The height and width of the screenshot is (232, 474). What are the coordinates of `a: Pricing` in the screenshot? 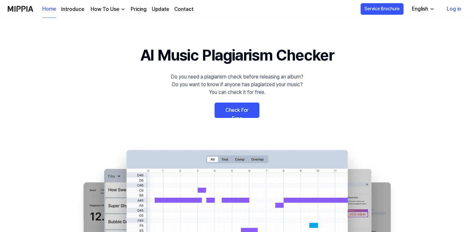 It's located at (139, 9).